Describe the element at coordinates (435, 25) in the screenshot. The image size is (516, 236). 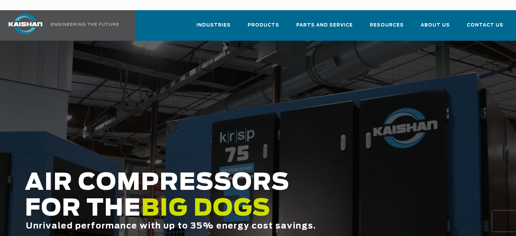
I see `span: About Us` at that location.